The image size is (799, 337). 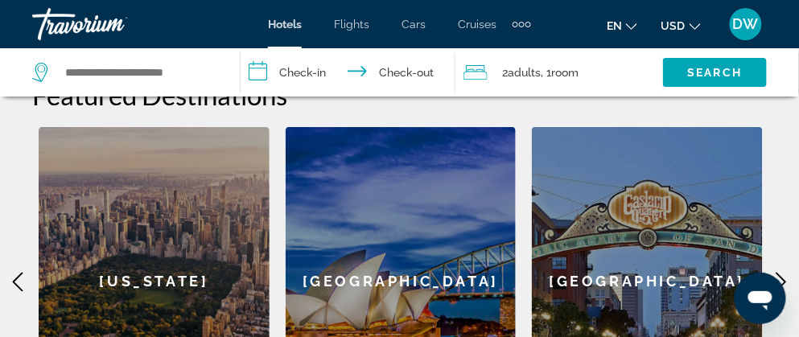 What do you see at coordinates (285, 24) in the screenshot?
I see `span: Hotels` at bounding box center [285, 24].